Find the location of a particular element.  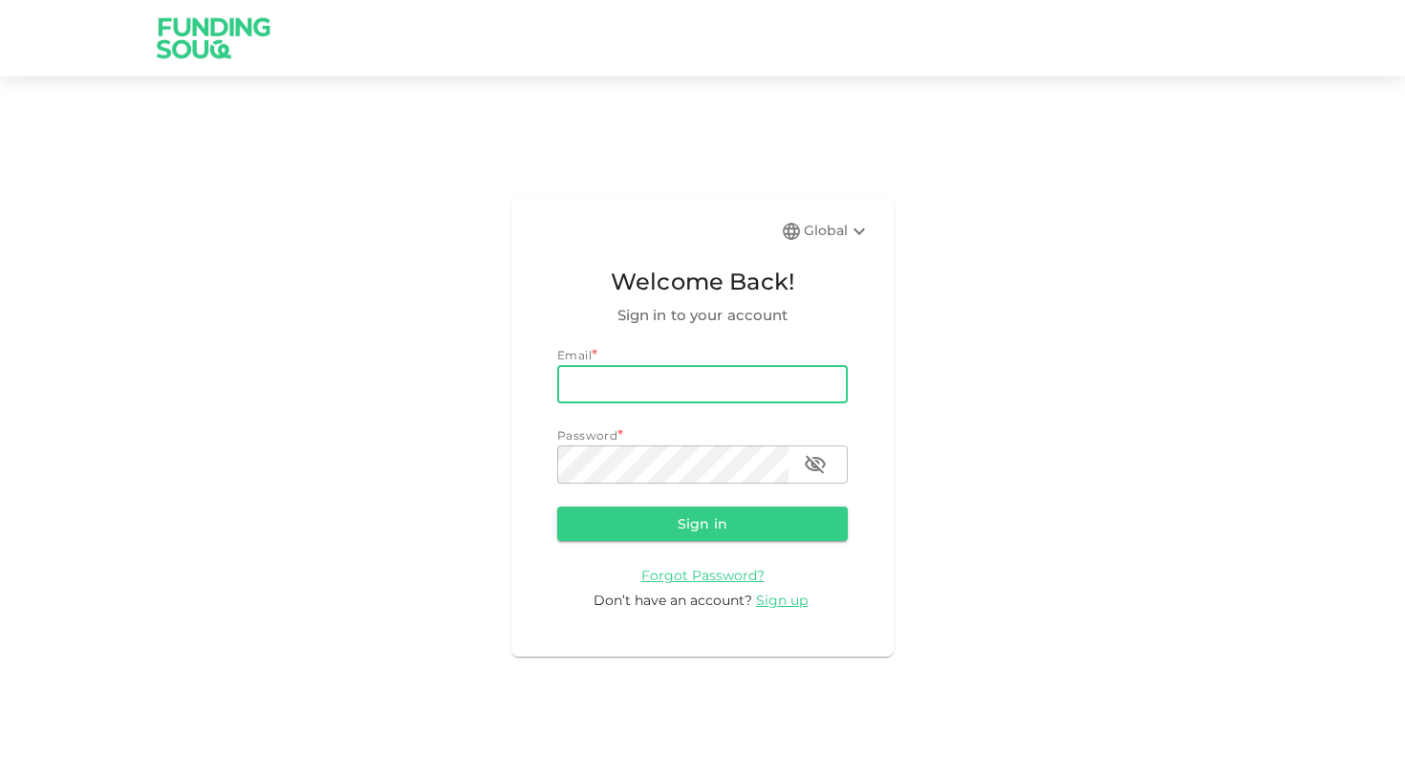

div: email is located at coordinates (702, 384).